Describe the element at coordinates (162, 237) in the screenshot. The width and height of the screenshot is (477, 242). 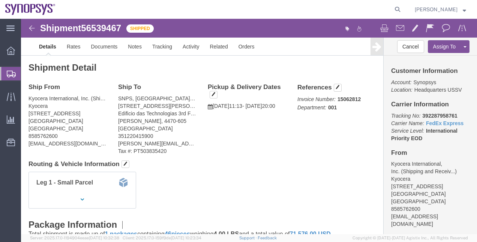
I see `span: Client: 2025.17.0-159f9de` at that location.